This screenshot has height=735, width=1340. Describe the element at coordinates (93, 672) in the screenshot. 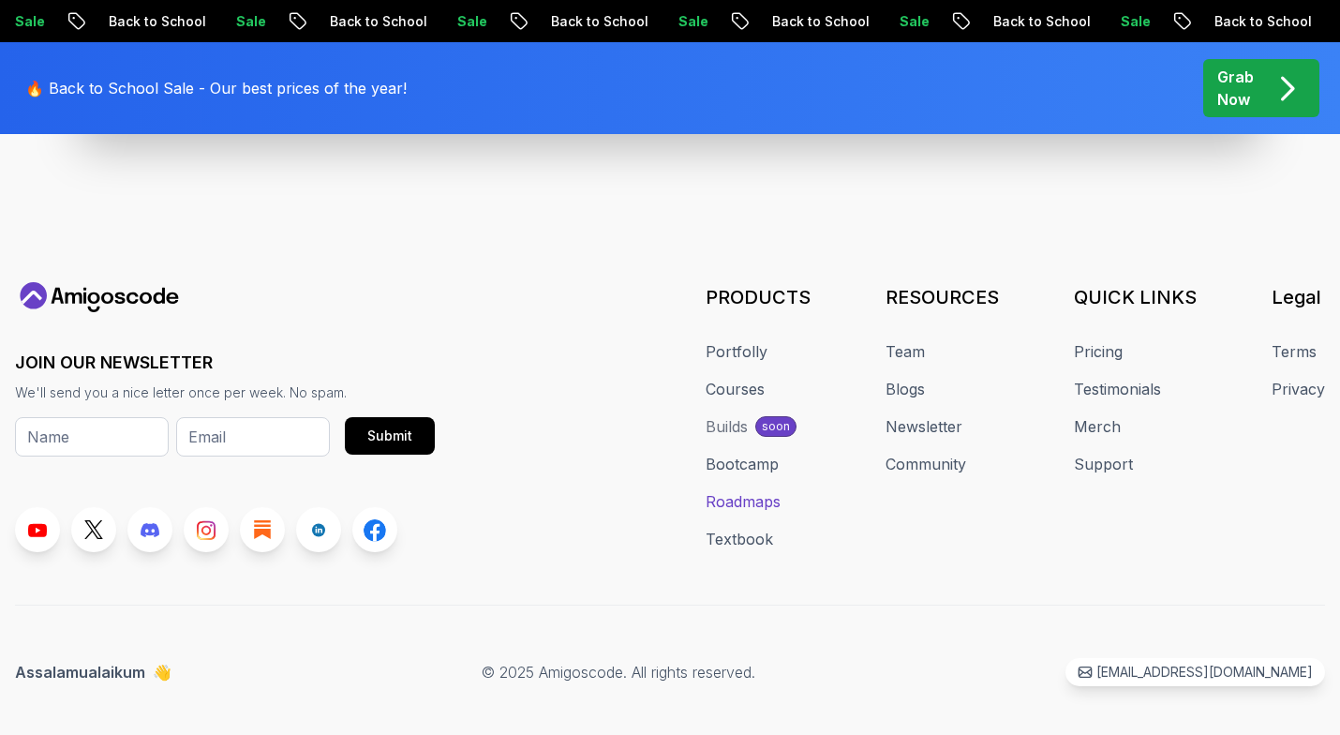

I see `p: Assalamualaikum` at that location.